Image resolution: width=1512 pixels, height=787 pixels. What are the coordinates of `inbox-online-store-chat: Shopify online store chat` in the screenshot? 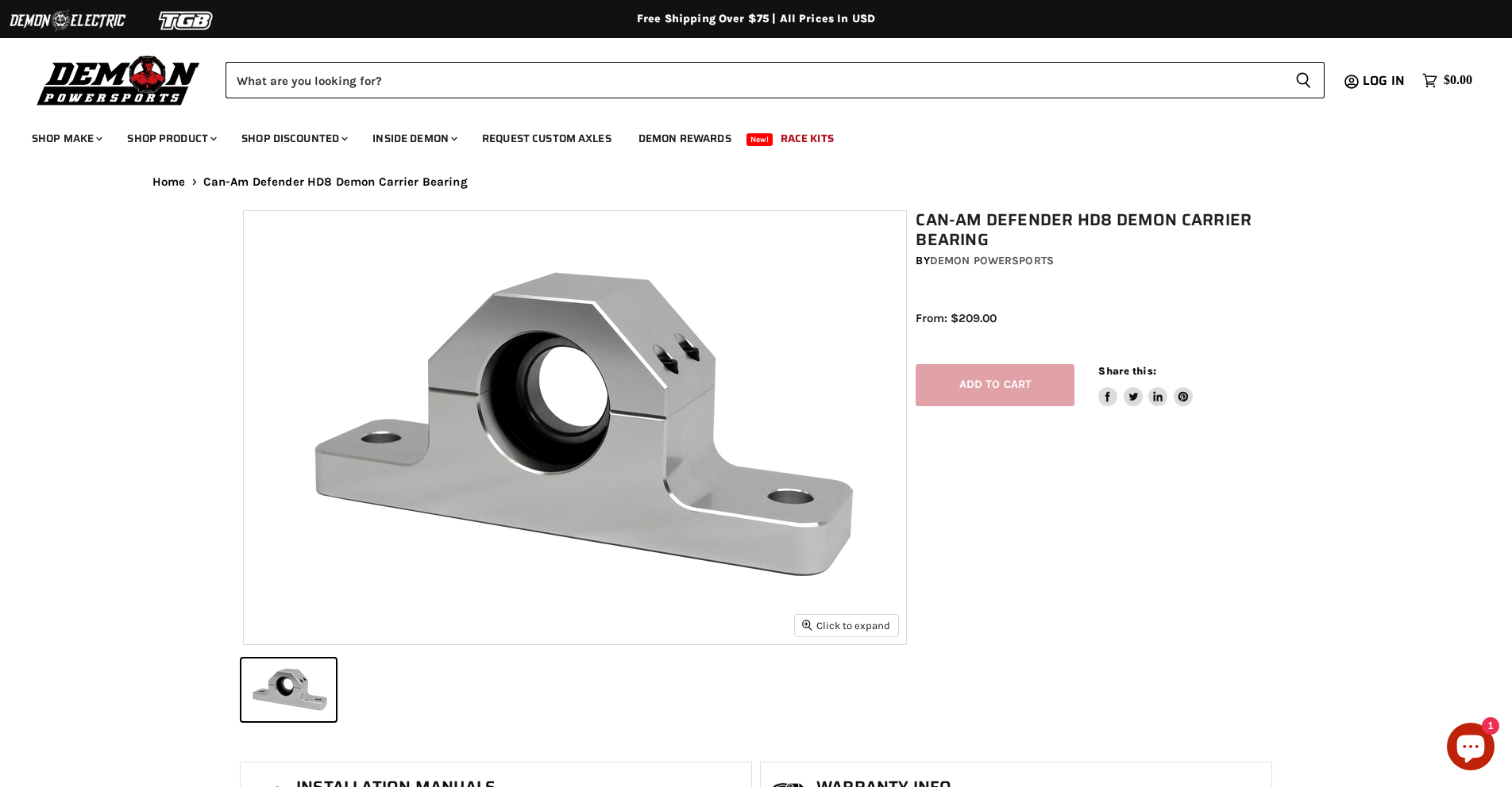 It's located at (1470, 748).